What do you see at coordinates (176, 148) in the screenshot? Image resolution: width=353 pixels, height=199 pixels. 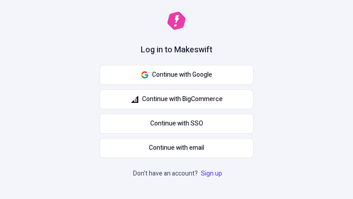 I see `span: Continue with email` at bounding box center [176, 148].